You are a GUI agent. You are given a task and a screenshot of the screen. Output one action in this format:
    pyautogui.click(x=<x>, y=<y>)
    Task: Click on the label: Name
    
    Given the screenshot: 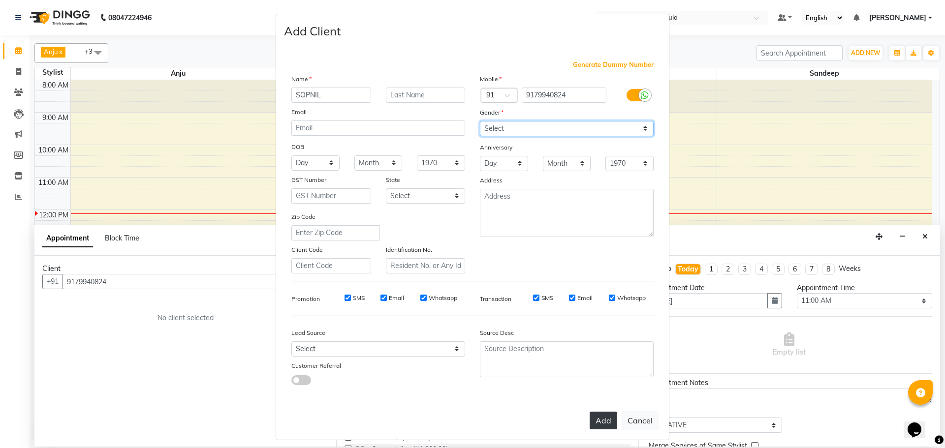 What is the action you would take?
    pyautogui.click(x=301, y=79)
    